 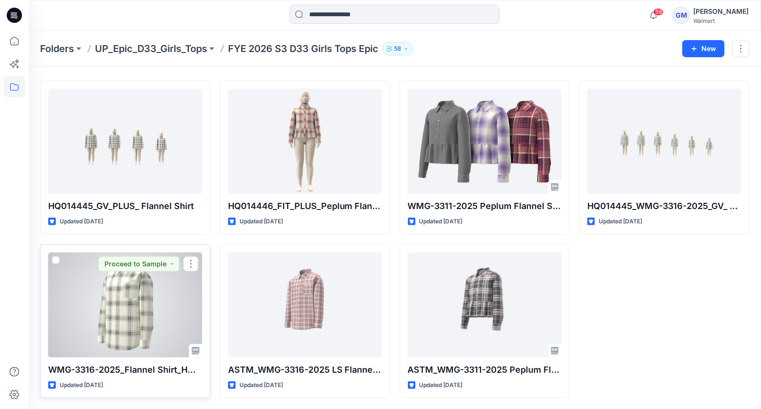 What do you see at coordinates (485, 141) in the screenshot?
I see `a: WMG-3311-2025 Peplum Flannel Shirt HQ014446` at bounding box center [485, 141].